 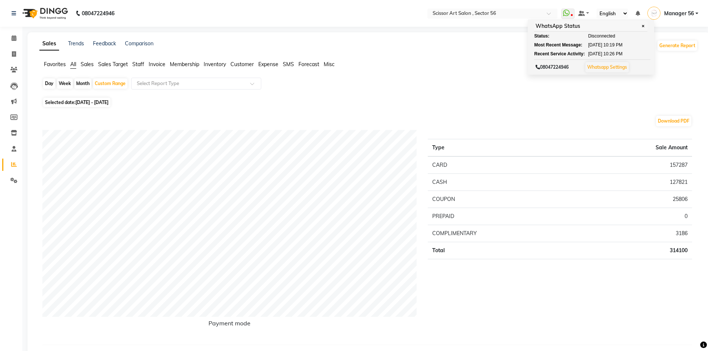 I want to click on td: Total, so click(x=503, y=251).